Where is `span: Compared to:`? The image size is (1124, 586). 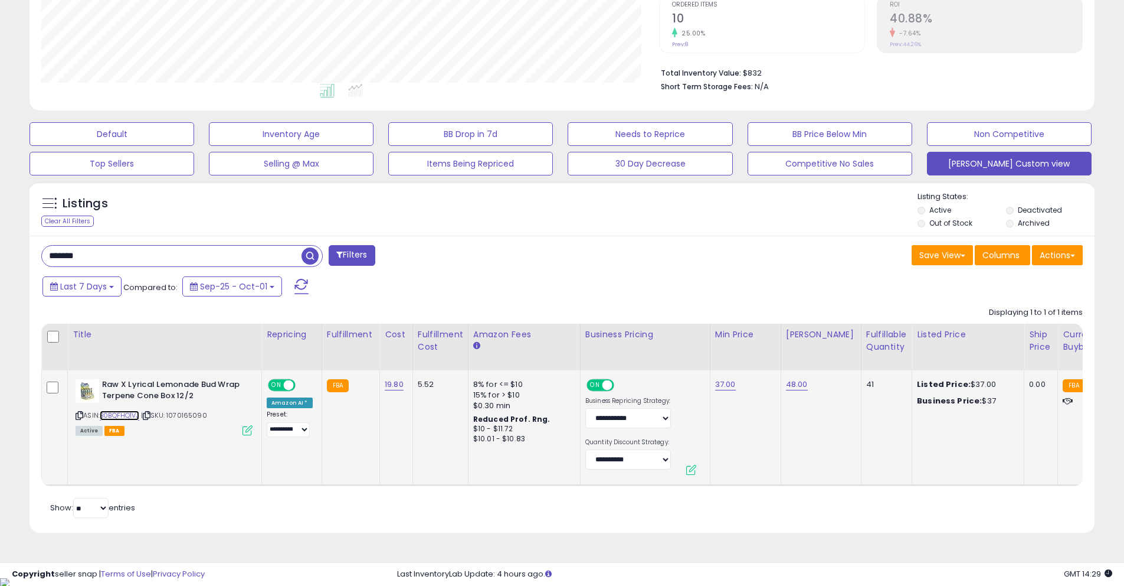
span: Compared to: is located at coordinates (151, 287).